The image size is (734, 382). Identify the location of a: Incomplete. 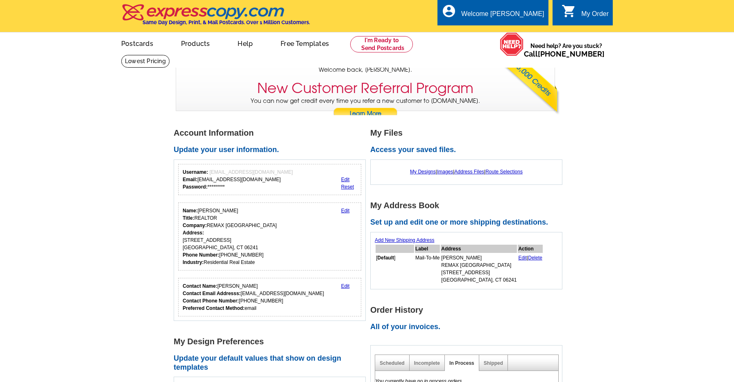
(427, 363).